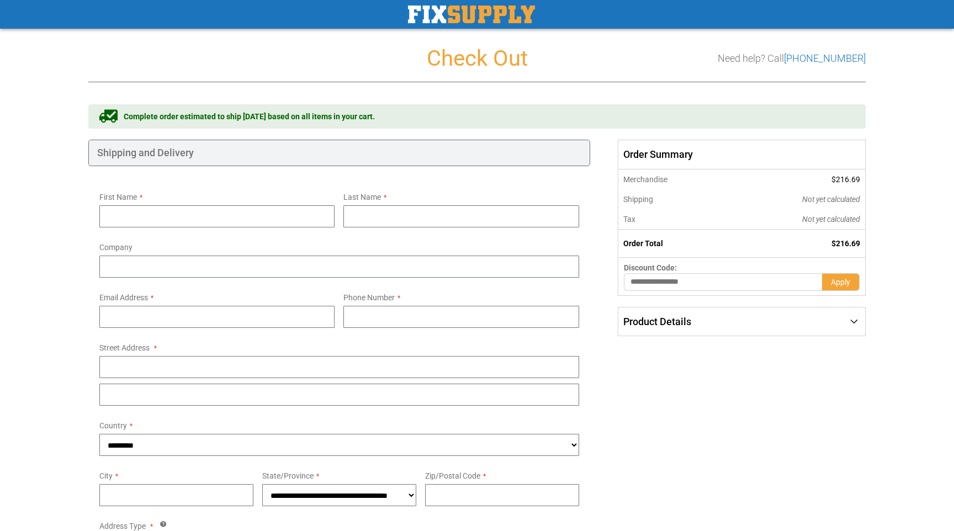 The height and width of the screenshot is (531, 954). What do you see at coordinates (840, 282) in the screenshot?
I see `span: Apply` at bounding box center [840, 282].